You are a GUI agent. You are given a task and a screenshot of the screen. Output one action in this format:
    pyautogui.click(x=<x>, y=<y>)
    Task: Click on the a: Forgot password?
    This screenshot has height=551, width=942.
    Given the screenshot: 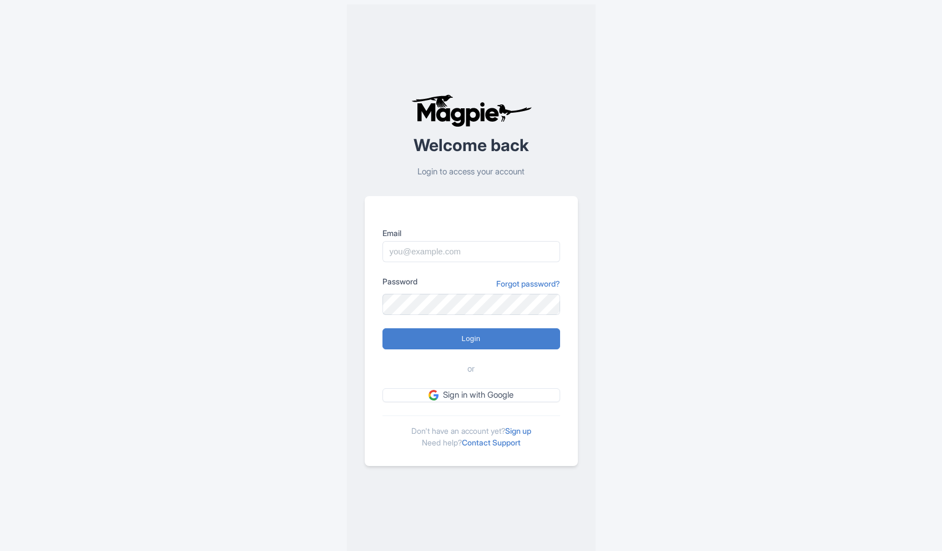 What is the action you would take?
    pyautogui.click(x=528, y=283)
    